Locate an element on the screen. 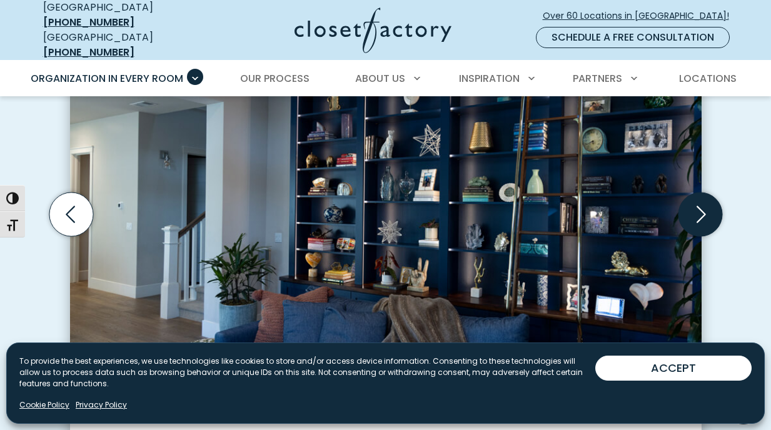 This screenshot has width=771, height=430. p: To provide the best experiences, we use technologies like cookies to store and/or access device i... is located at coordinates (307, 373).